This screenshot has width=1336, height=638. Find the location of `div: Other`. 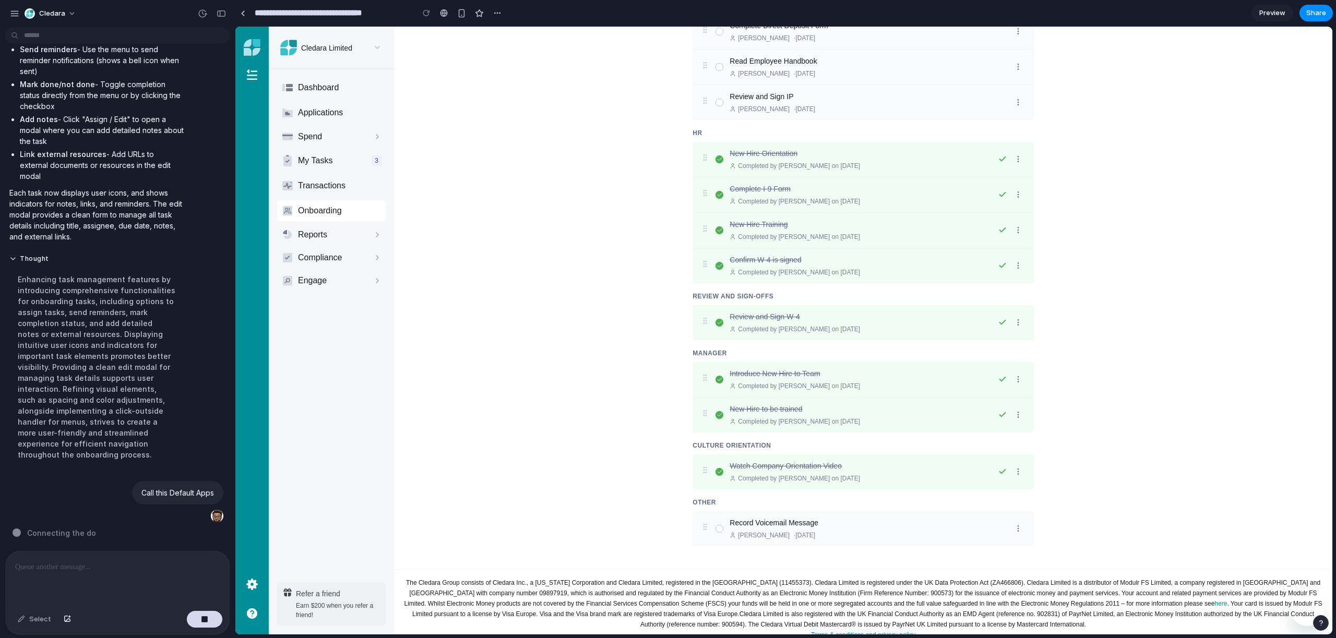

div: Other is located at coordinates (627, 476).